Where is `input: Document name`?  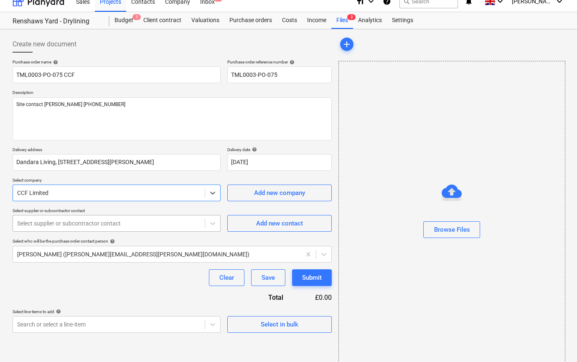
input: Document name is located at coordinates (117, 75).